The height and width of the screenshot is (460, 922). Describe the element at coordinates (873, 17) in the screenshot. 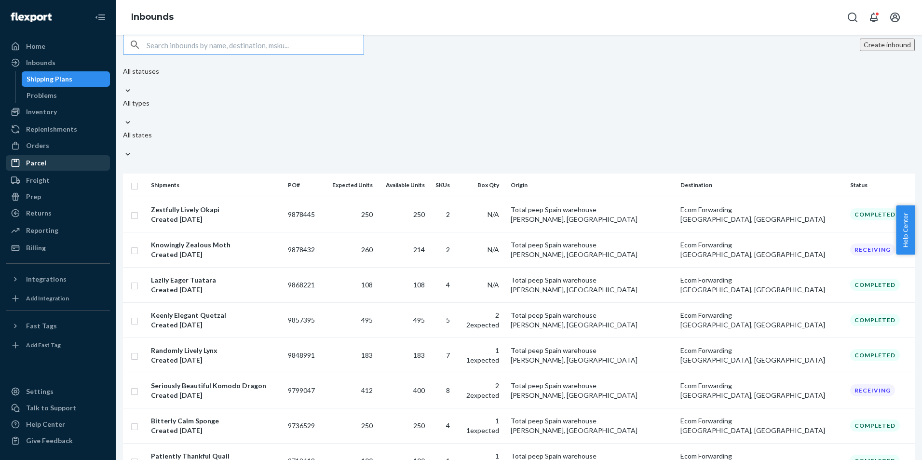

I see `button: Open notifications` at that location.